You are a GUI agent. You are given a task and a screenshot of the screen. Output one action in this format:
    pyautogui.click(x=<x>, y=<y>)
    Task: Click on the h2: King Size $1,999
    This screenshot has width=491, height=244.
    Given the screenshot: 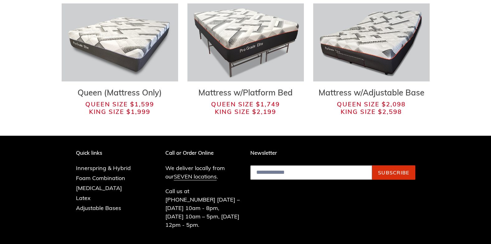 What is the action you would take?
    pyautogui.click(x=120, y=112)
    